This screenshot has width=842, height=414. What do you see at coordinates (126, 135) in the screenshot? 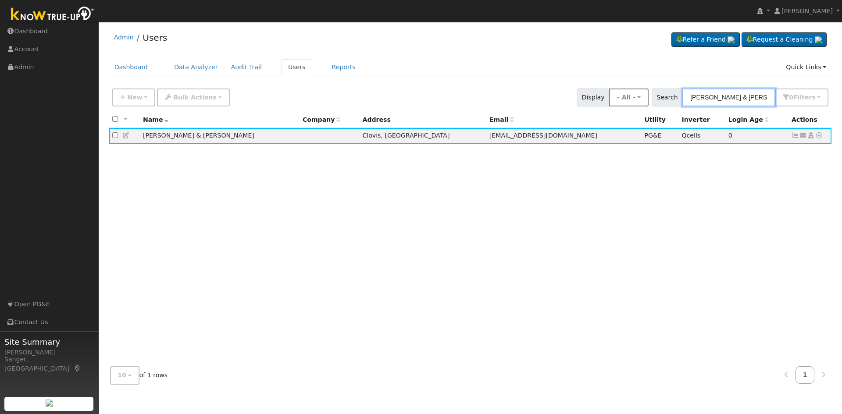
I see `a: Edit User` at bounding box center [126, 135].